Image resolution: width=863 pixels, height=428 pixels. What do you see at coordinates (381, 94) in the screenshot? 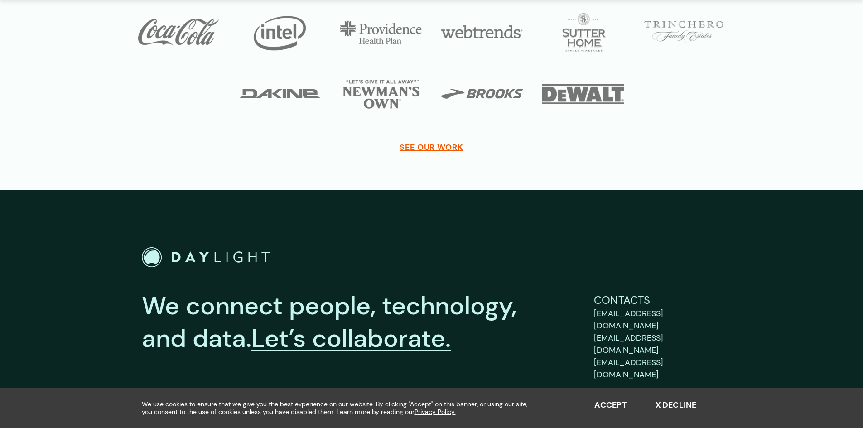
I see `img: Newmans Own Logo` at bounding box center [381, 94].